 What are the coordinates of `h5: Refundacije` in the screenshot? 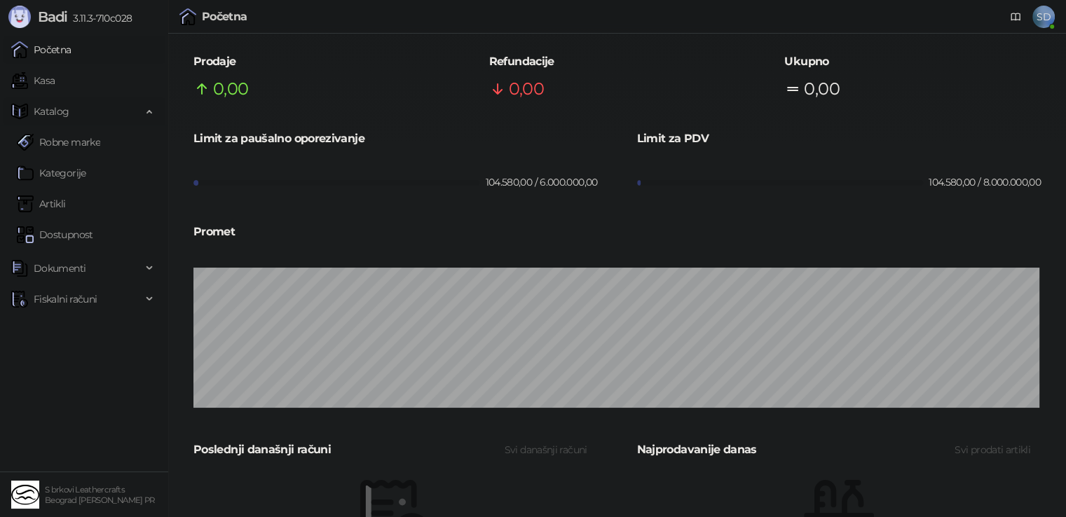 It's located at (617, 62).